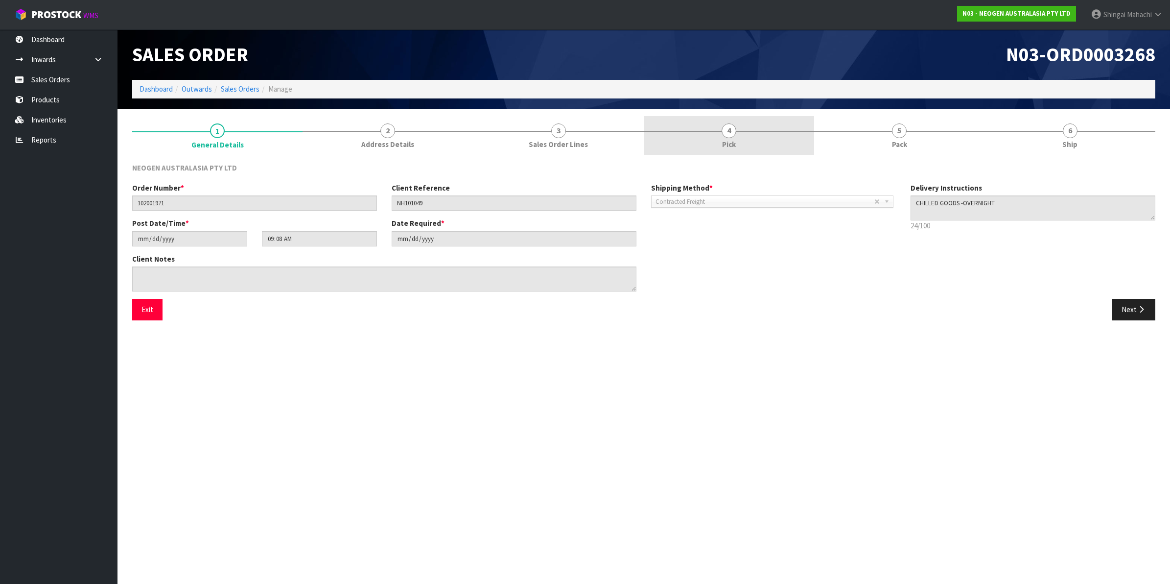 Image resolution: width=1170 pixels, height=584 pixels. What do you see at coordinates (946, 188) in the screenshot?
I see `label: Delivery Instructions` at bounding box center [946, 188].